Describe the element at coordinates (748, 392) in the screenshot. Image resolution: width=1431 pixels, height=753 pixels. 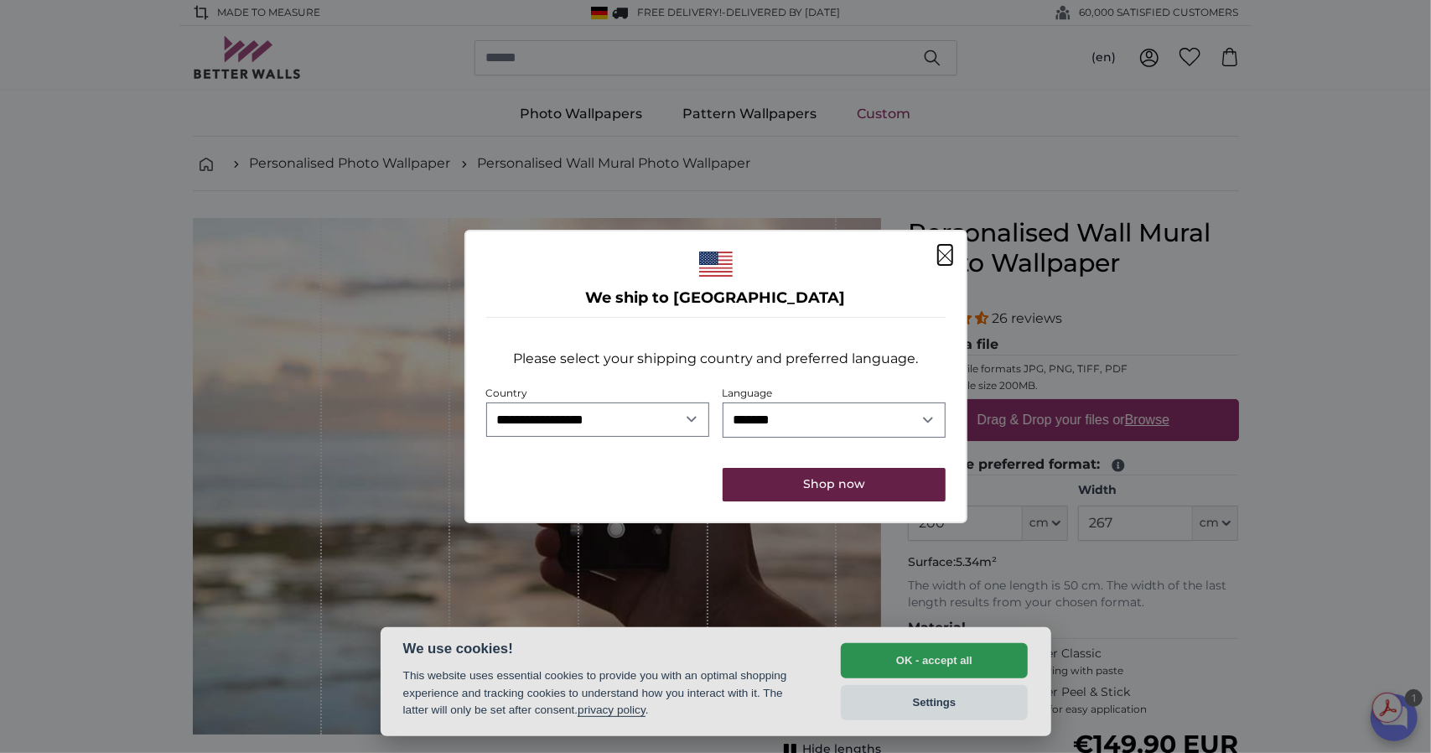
I see `label: Language` at that location.